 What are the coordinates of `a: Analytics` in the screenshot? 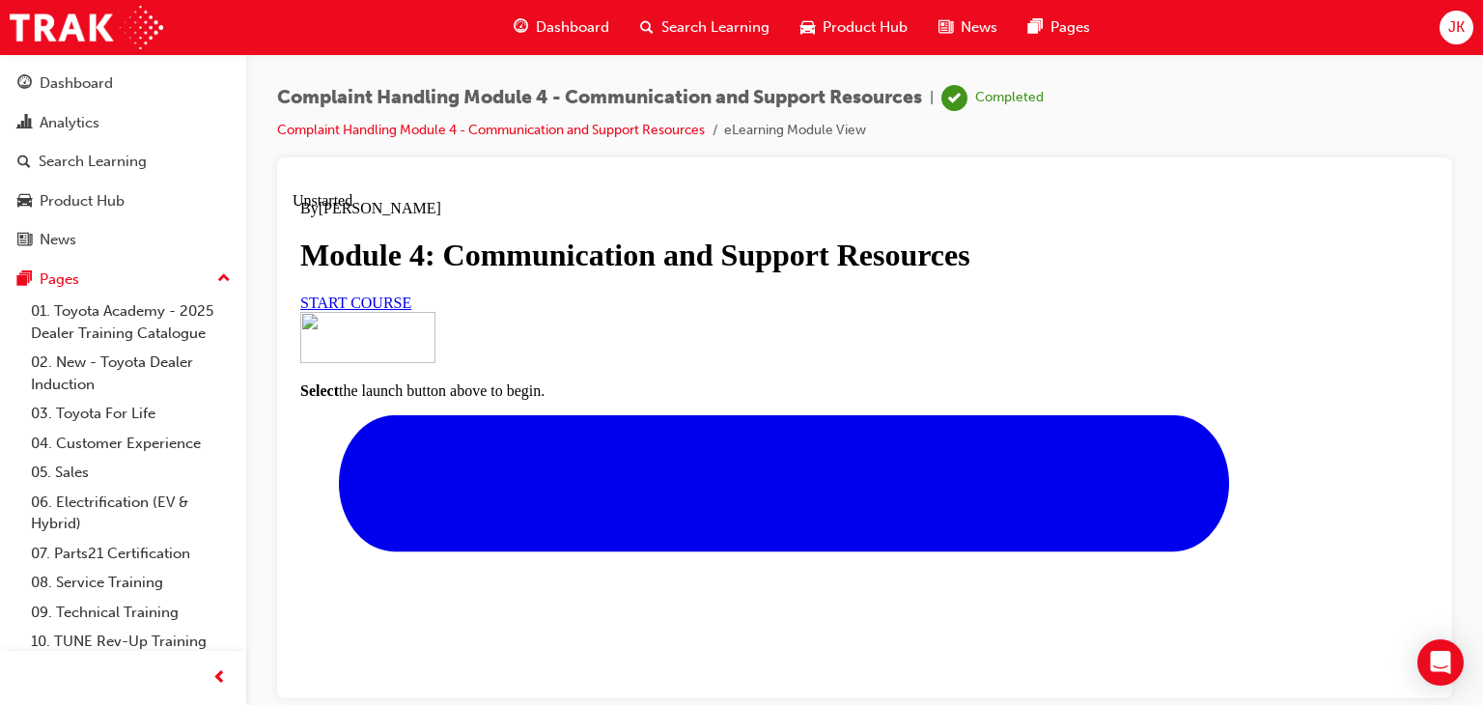 It's located at (123, 123).